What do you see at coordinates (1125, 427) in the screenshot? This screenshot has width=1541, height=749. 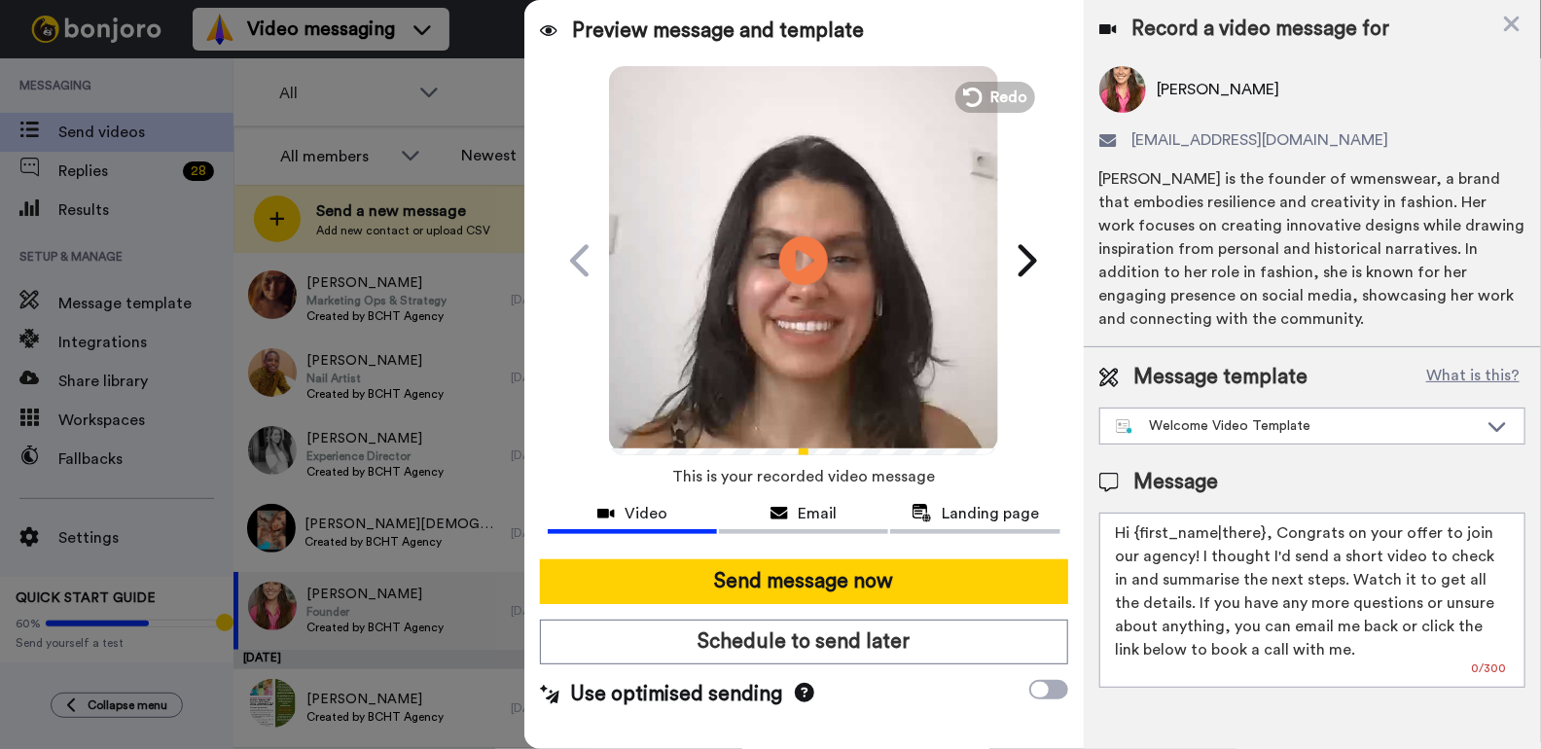 I see `img: nextgen-template.svg` at bounding box center [1125, 427].